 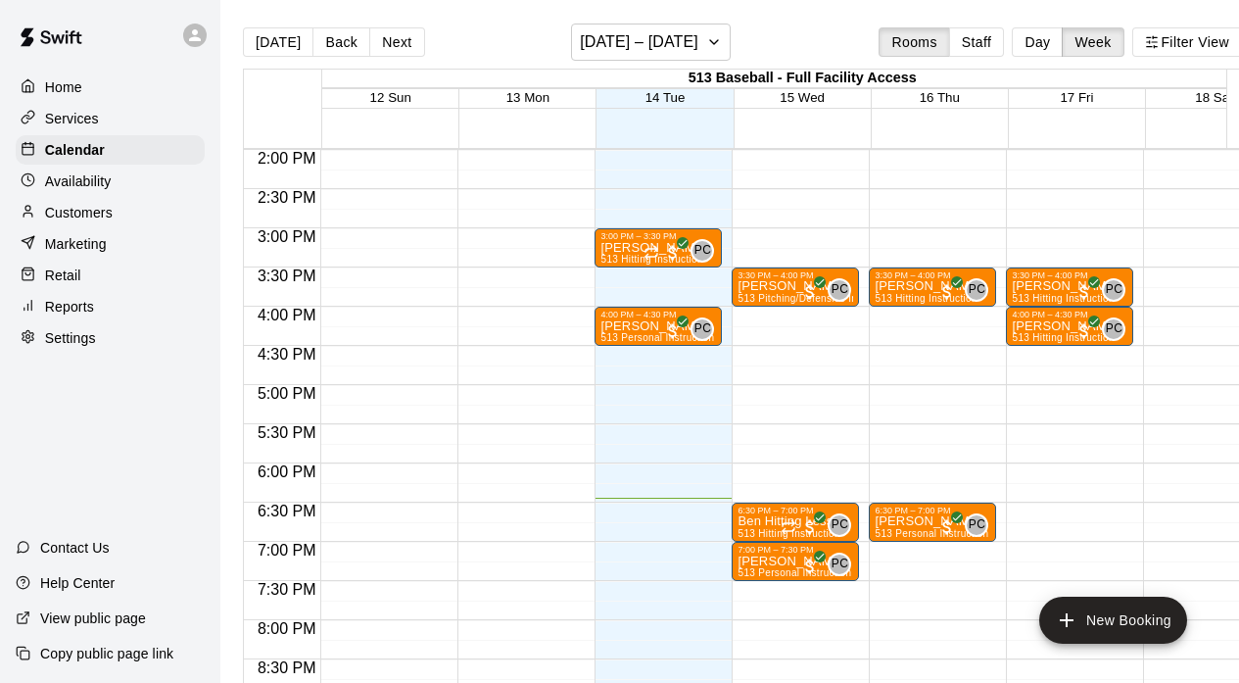 What do you see at coordinates (1077, 97) in the screenshot?
I see `span: 17 Fri` at bounding box center [1077, 97].